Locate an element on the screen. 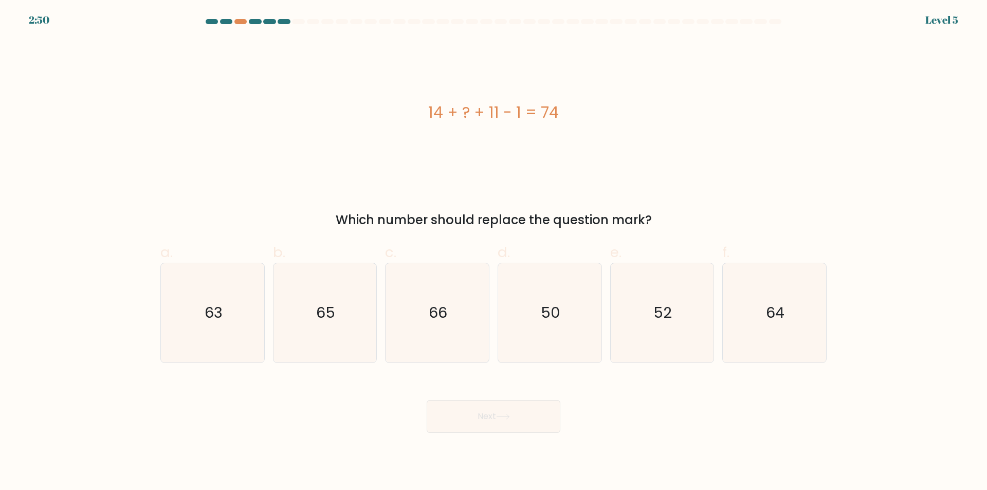 The height and width of the screenshot is (490, 987). button: Next is located at coordinates (494, 417).